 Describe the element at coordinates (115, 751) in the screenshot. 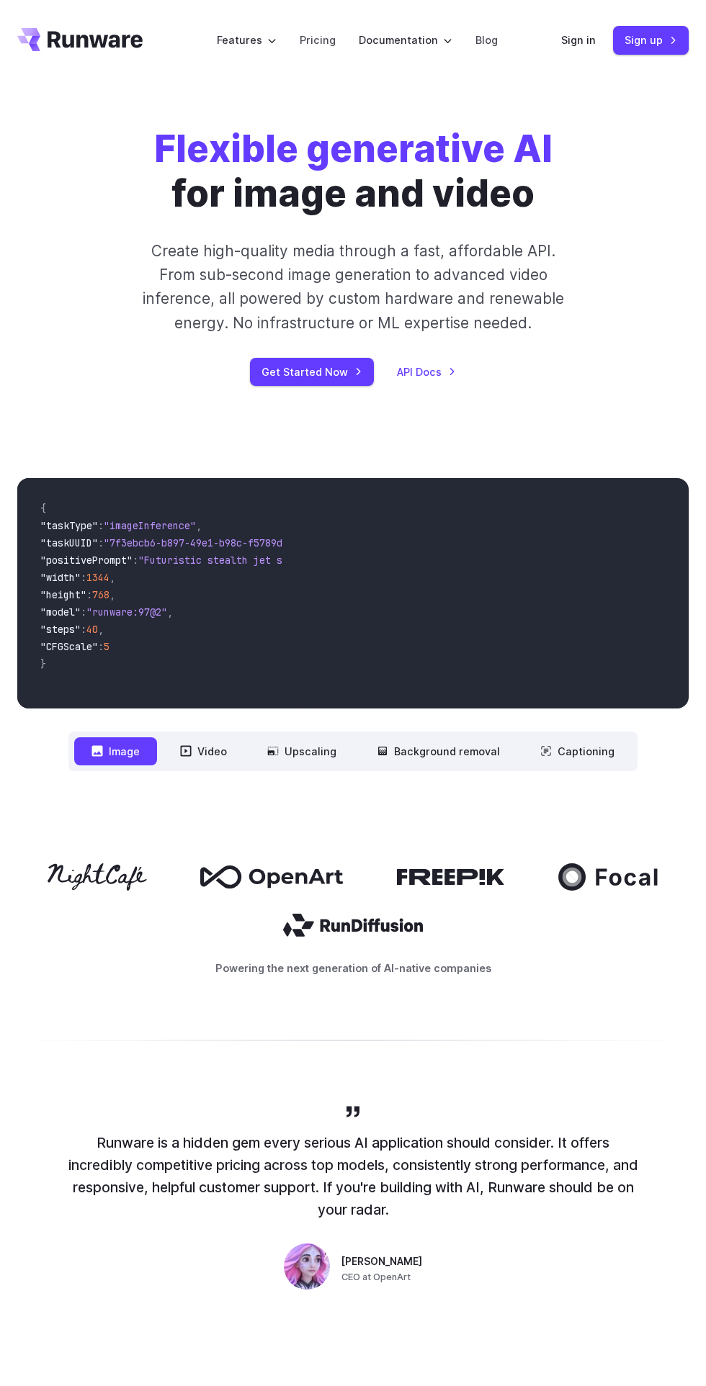

I see `button: Image` at that location.